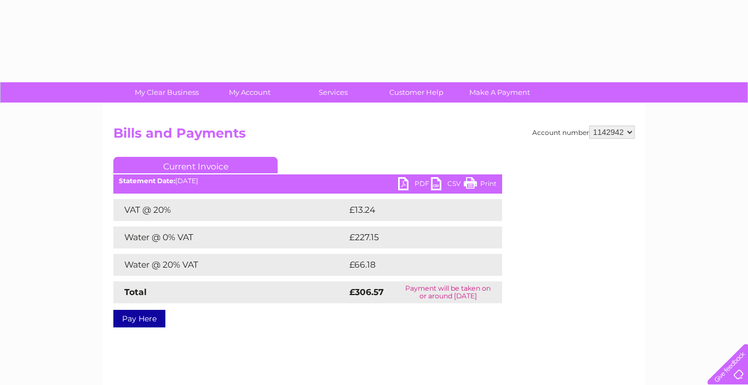 This screenshot has width=748, height=385. Describe the element at coordinates (414, 237) in the screenshot. I see `td: £227.15` at that location.